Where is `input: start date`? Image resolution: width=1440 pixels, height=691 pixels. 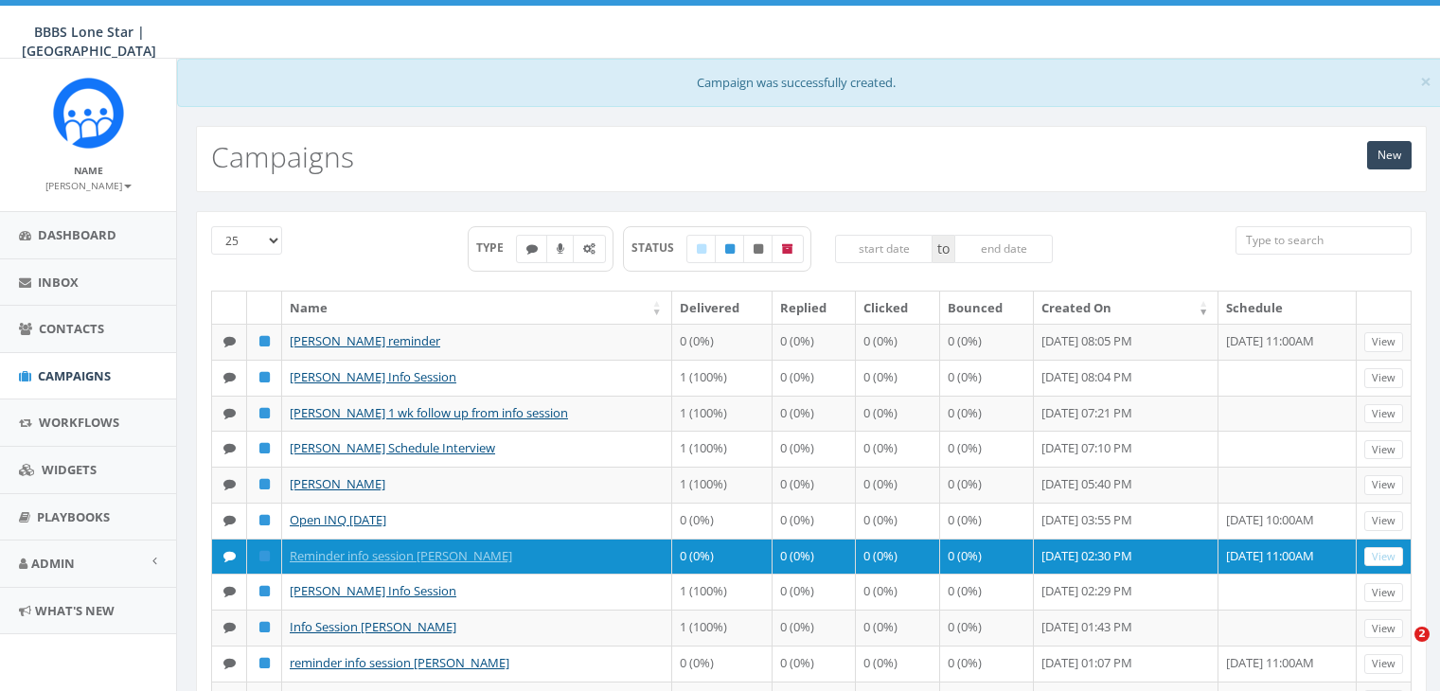
input: start date is located at coordinates (884, 249).